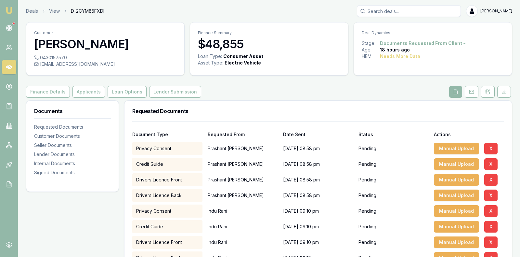 The width and height of the screenshot is (520, 257). Describe the element at coordinates (167, 134) in the screenshot. I see `div: Document Type` at that location.